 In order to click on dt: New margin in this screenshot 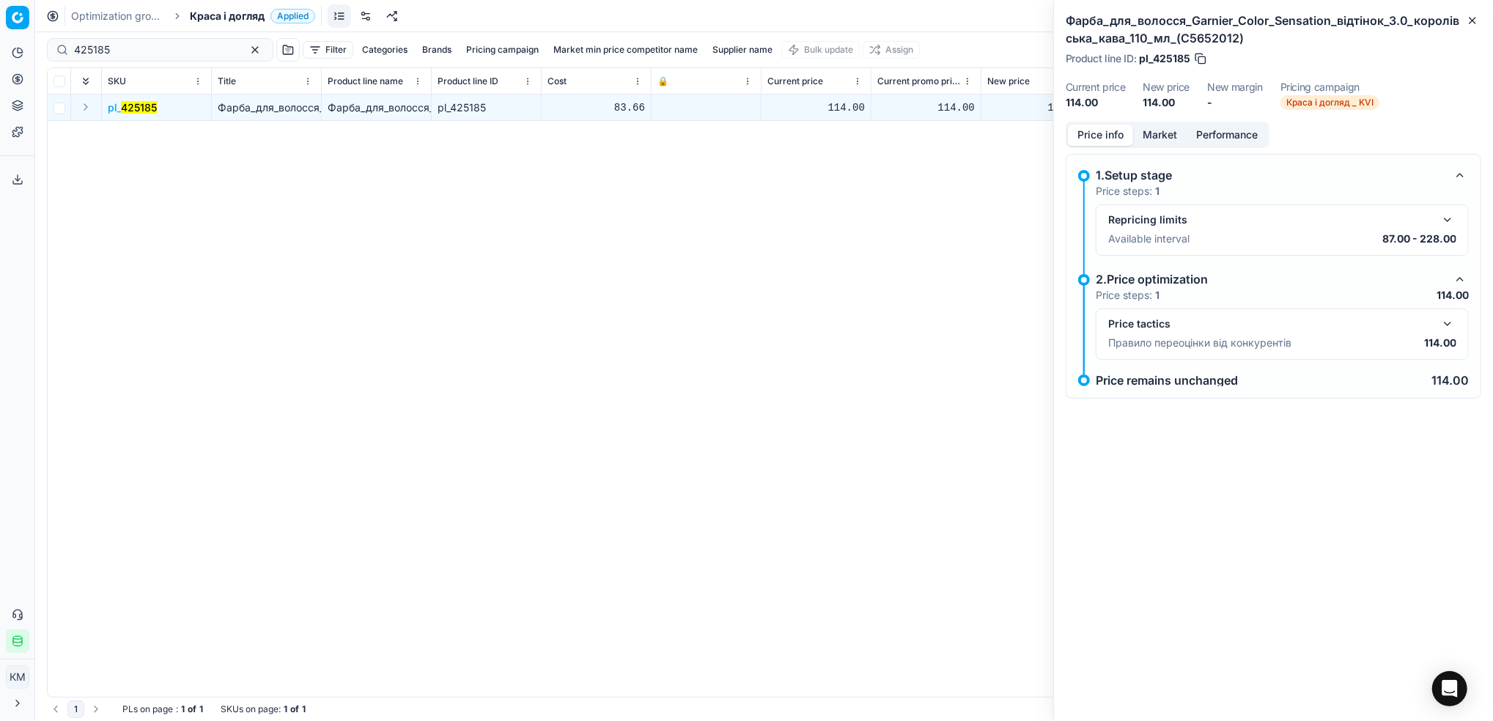, I will do `click(1235, 87)`.